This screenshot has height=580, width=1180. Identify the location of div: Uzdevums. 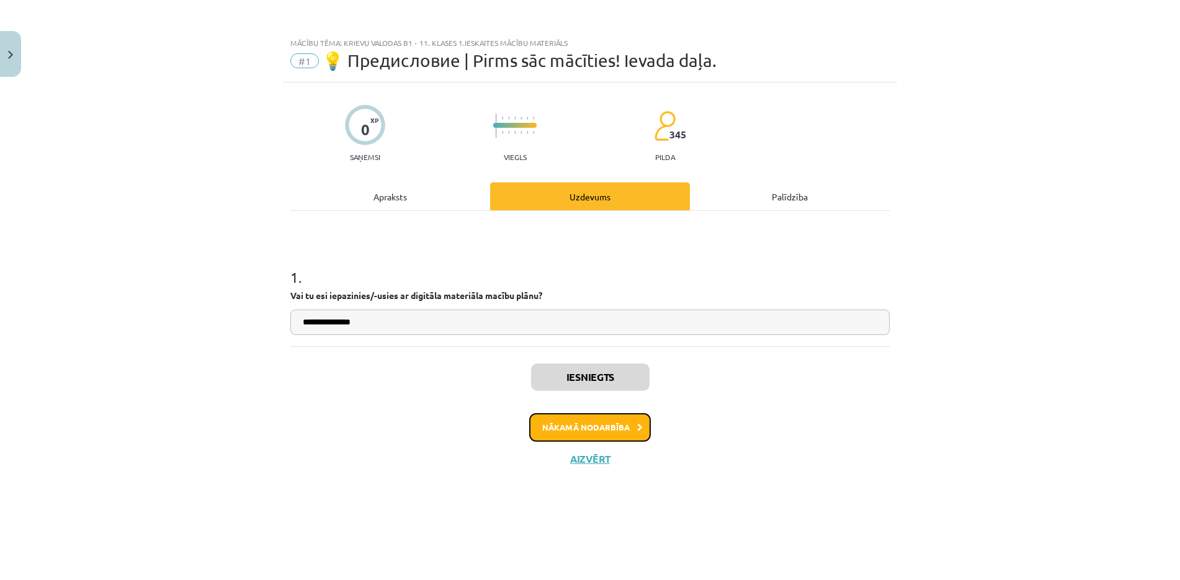
(590, 196).